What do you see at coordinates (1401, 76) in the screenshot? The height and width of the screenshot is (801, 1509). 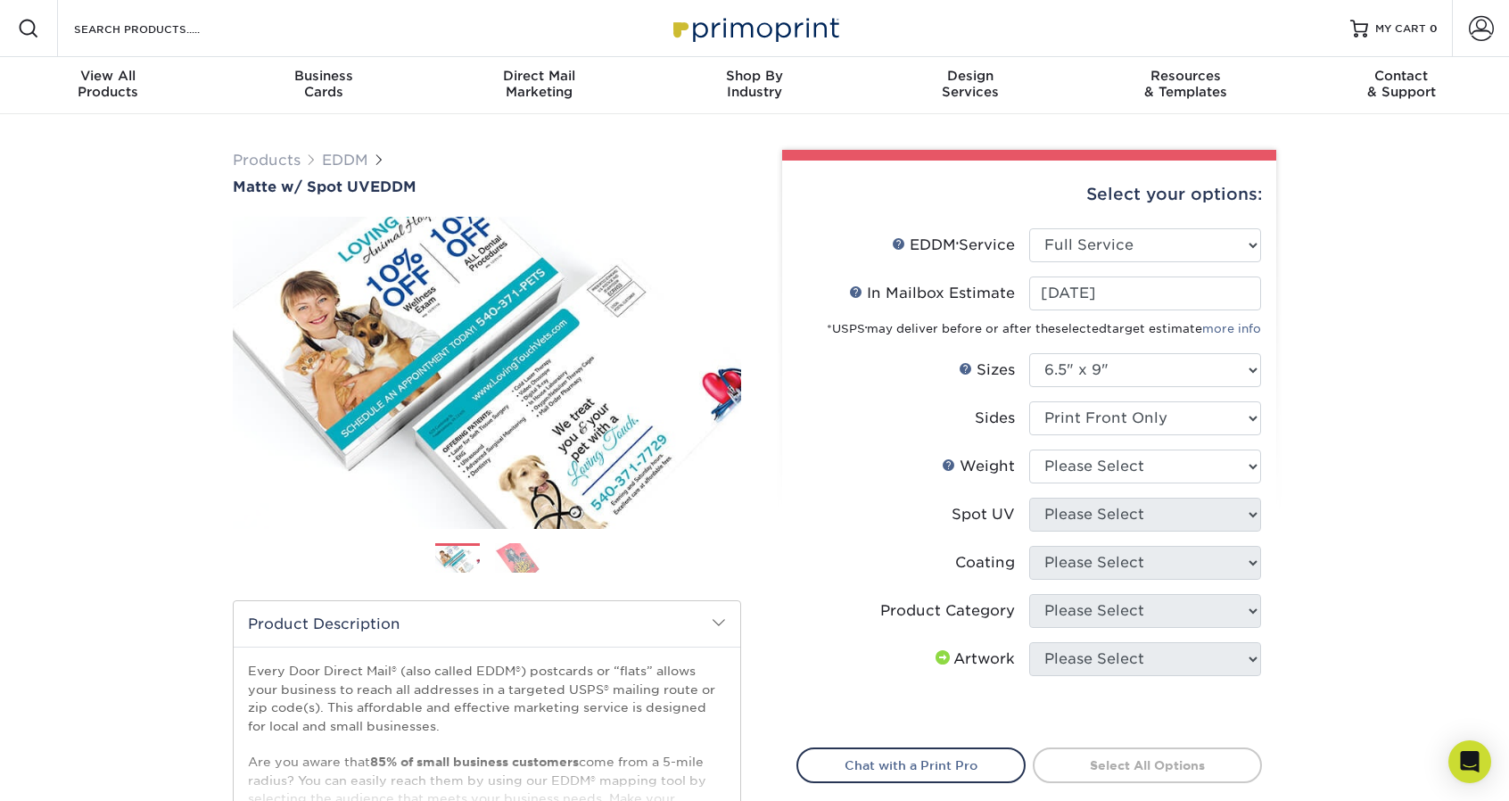 I see `span: Contact` at bounding box center [1401, 76].